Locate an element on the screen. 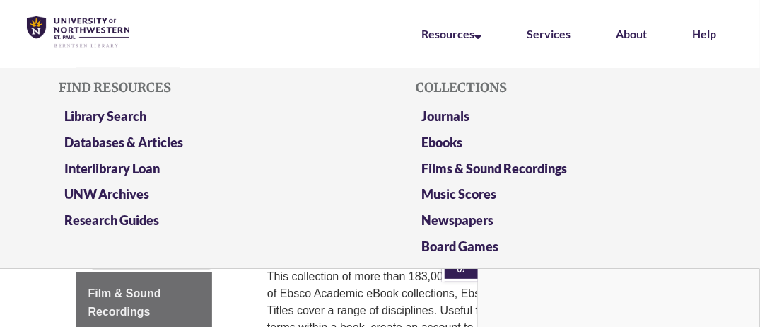 This screenshot has height=327, width=760. a: Journals is located at coordinates (445, 116).